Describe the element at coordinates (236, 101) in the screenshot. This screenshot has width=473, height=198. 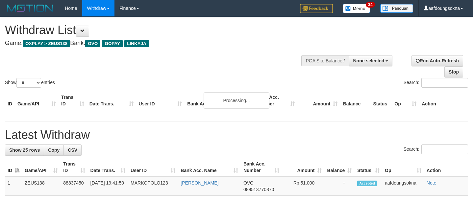
I see `div: Processing...` at that location.